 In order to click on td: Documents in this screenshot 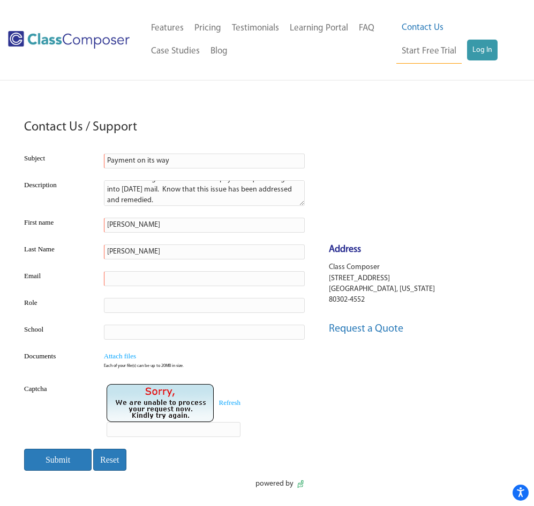, I will do `click(56, 362)`.